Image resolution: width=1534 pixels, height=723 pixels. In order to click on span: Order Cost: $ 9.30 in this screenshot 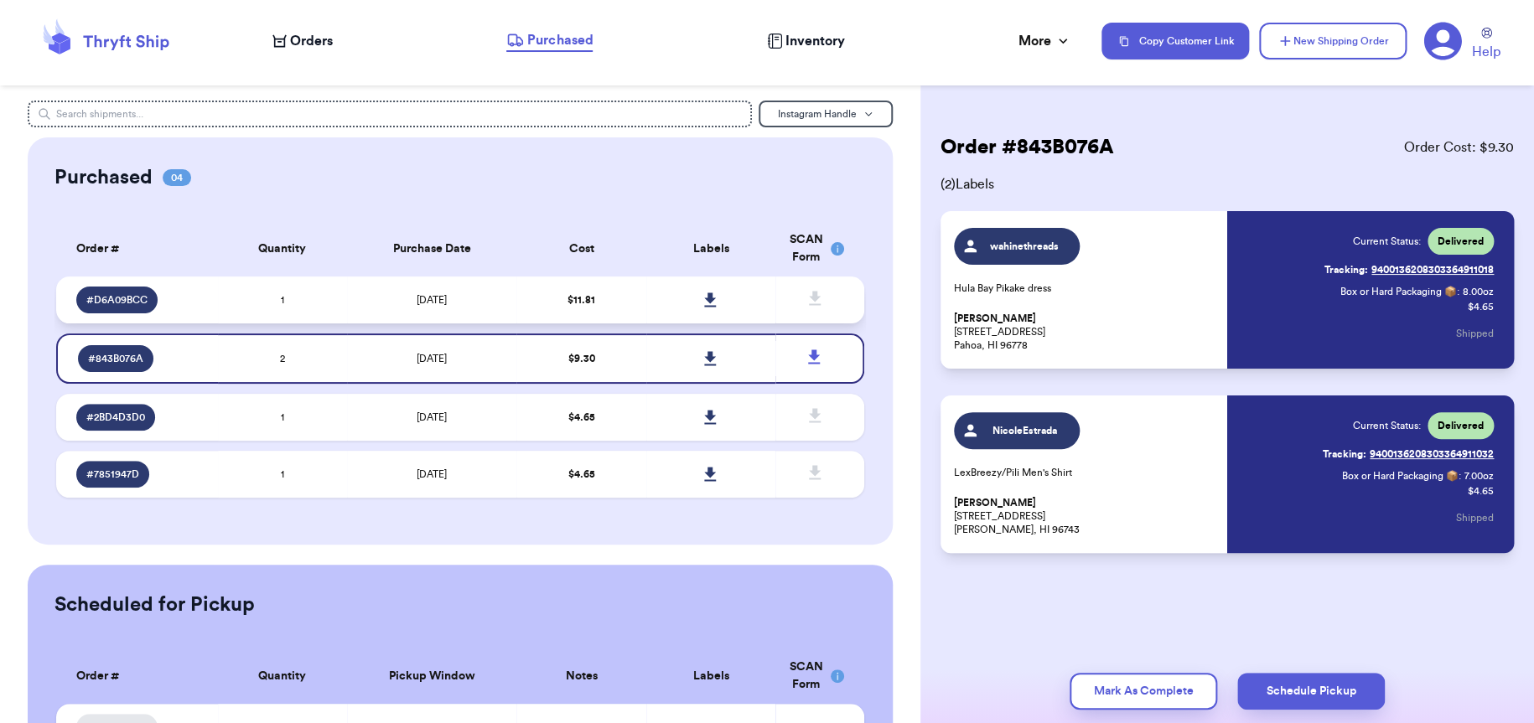, I will do `click(1459, 148)`.